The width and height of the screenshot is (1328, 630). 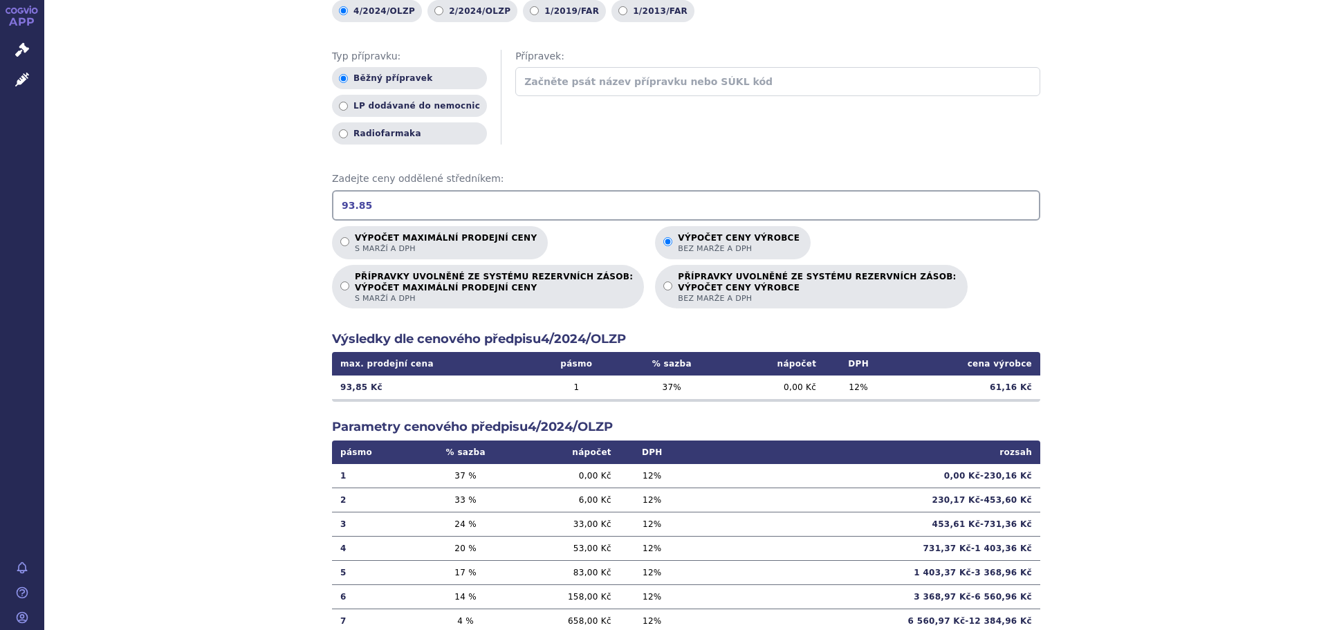 I want to click on input: 2/2024/OLZP, so click(x=439, y=10).